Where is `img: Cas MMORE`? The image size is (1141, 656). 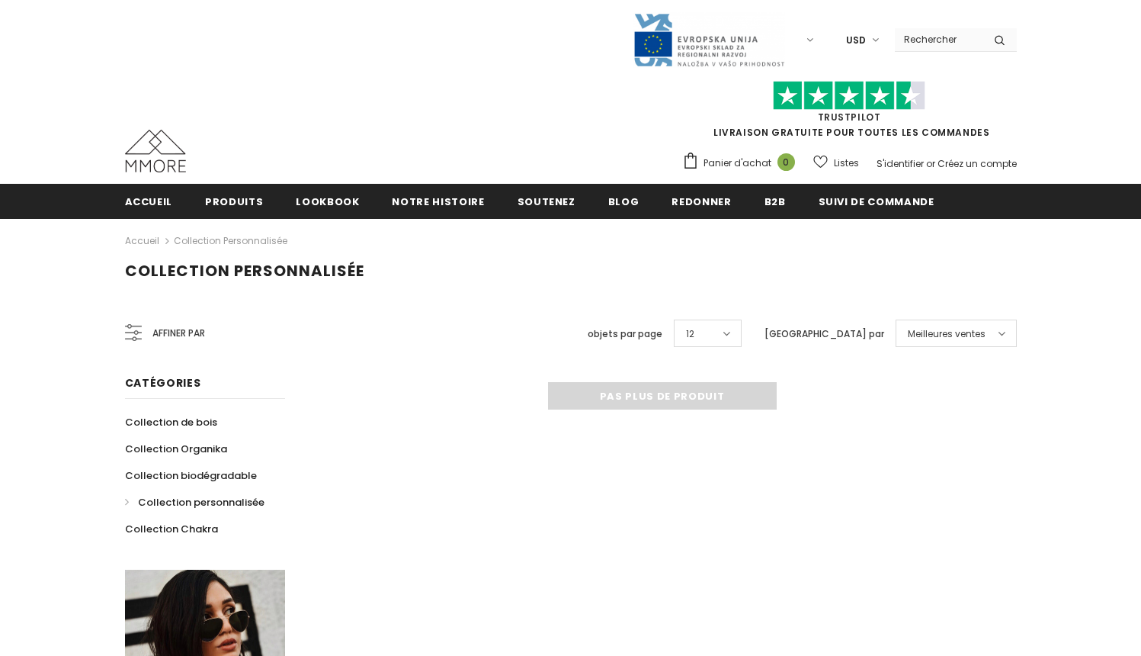
img: Cas MMORE is located at coordinates (156, 151).